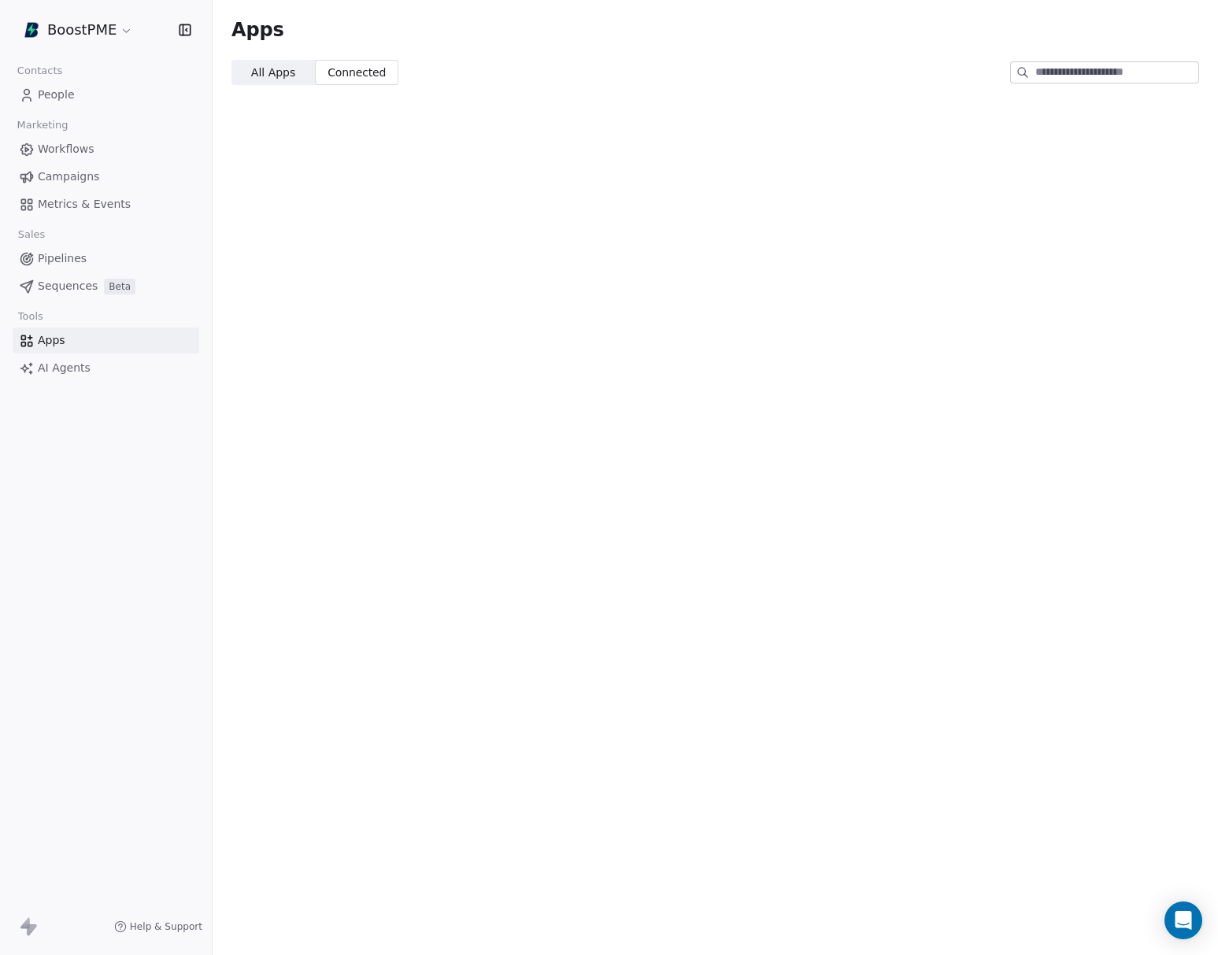 The height and width of the screenshot is (955, 1218). What do you see at coordinates (31, 30) in the screenshot?
I see `img: IconBoostPME.png` at bounding box center [31, 30].